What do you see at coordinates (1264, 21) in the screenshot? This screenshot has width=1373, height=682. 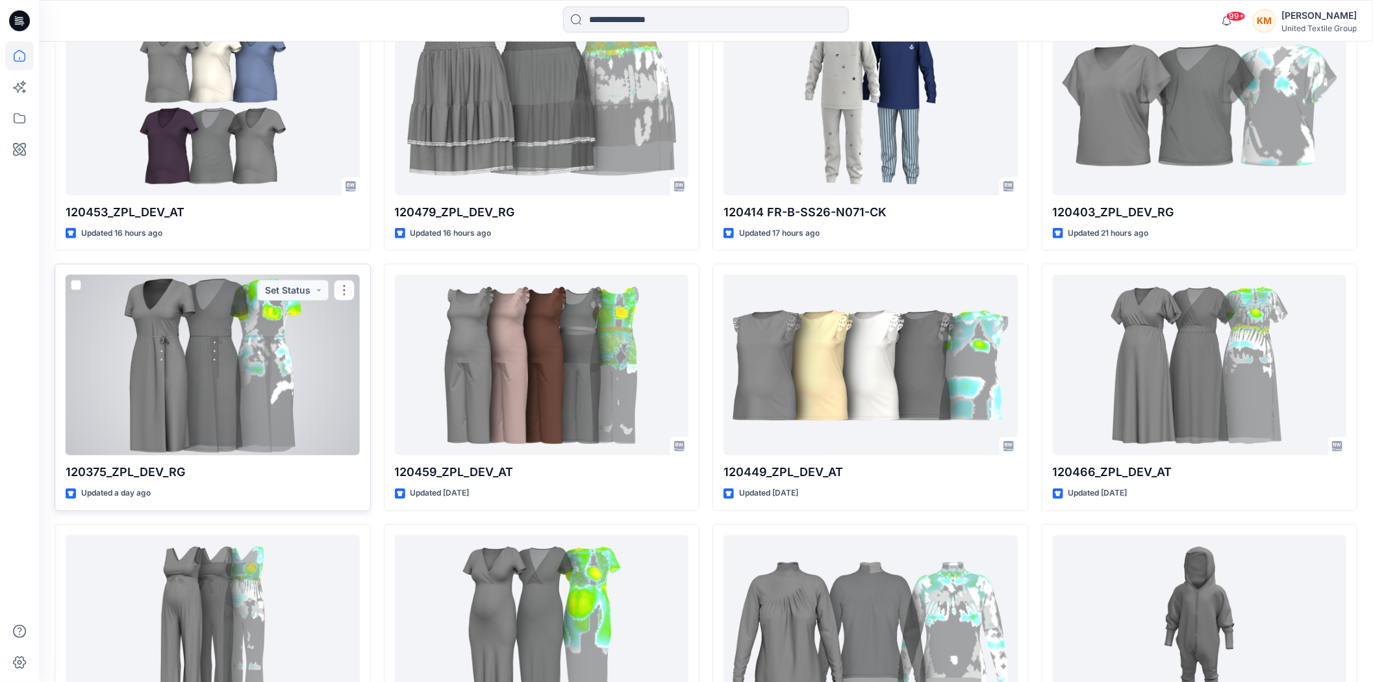 I see `div: KM` at bounding box center [1264, 21].